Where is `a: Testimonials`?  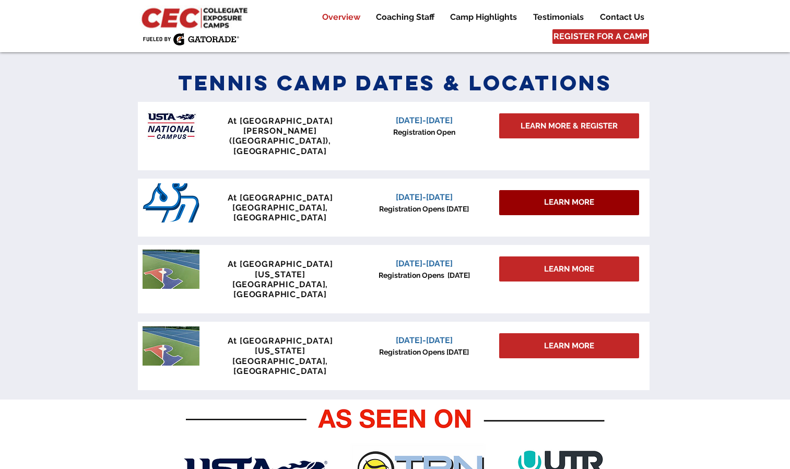
a: Testimonials is located at coordinates (558, 17).